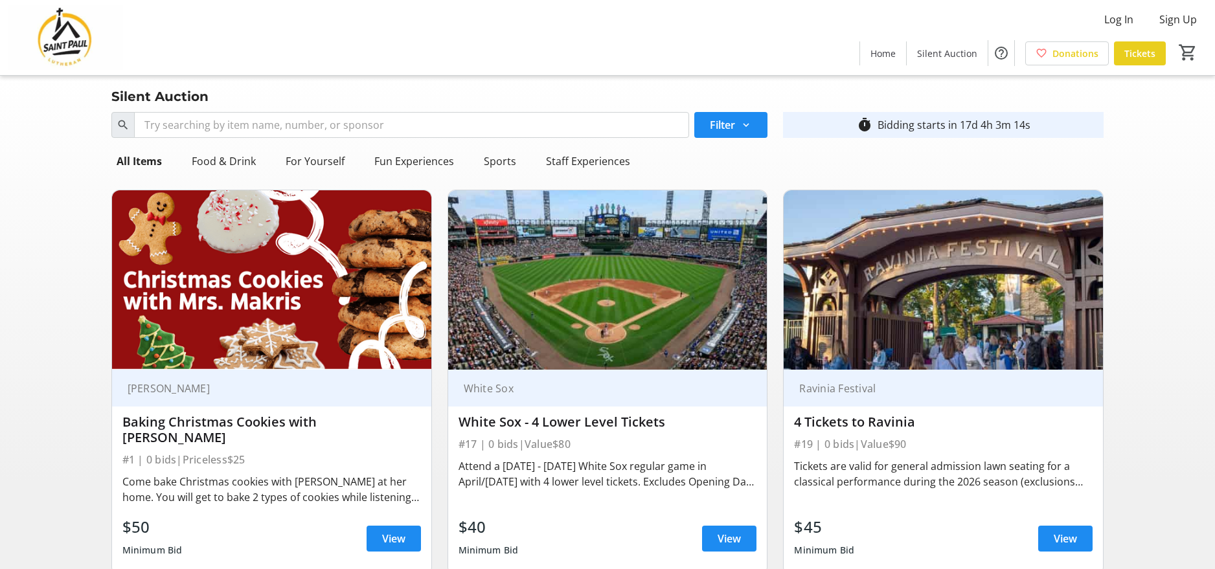  I want to click on div: Silent Auction, so click(160, 96).